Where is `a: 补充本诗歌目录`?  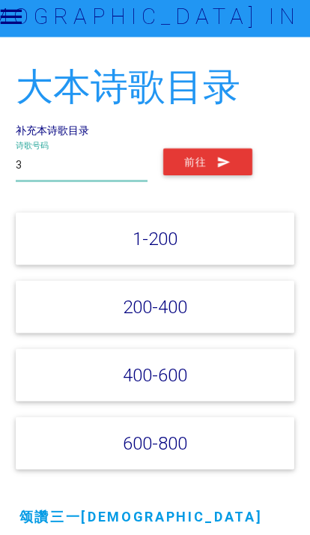
a: 补充本诗歌目录 is located at coordinates (52, 135).